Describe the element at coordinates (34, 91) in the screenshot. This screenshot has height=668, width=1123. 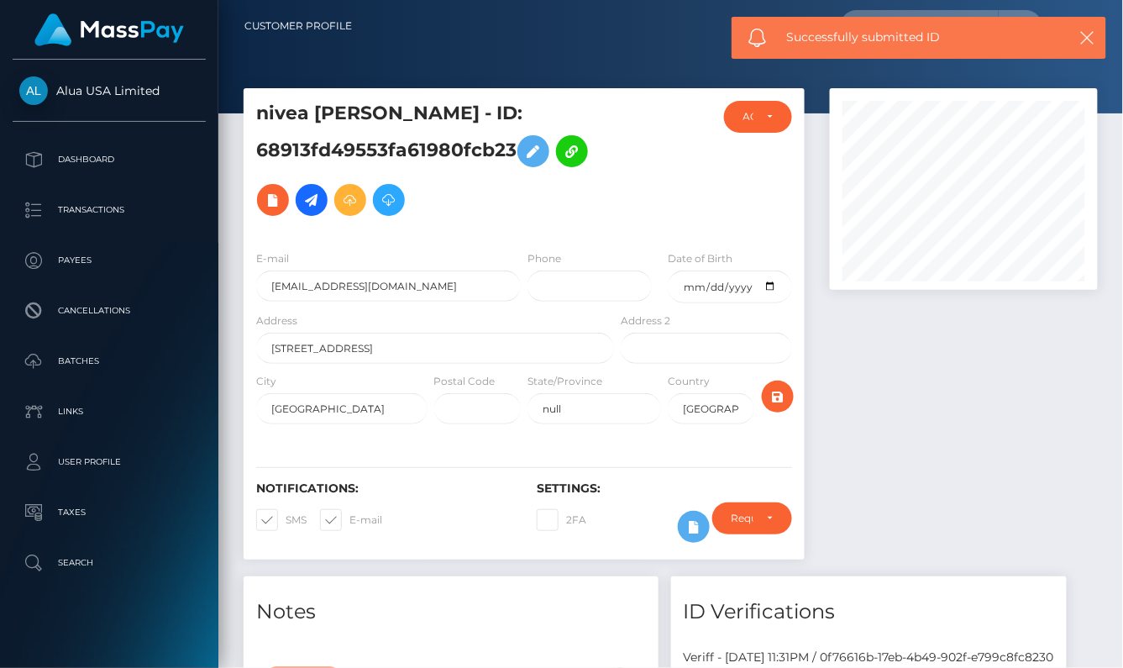
I see `img: Alua USA Limited` at that location.